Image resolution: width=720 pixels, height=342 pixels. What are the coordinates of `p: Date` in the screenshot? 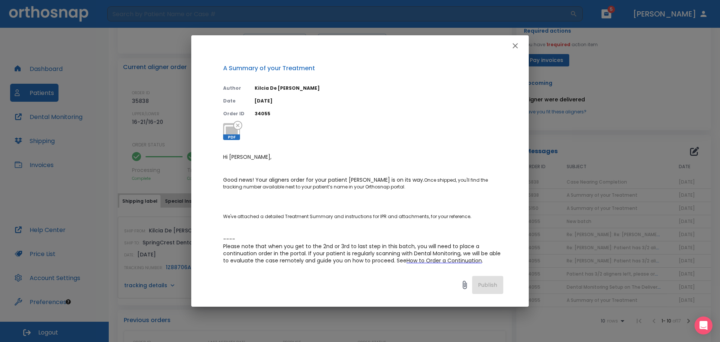 It's located at (234, 101).